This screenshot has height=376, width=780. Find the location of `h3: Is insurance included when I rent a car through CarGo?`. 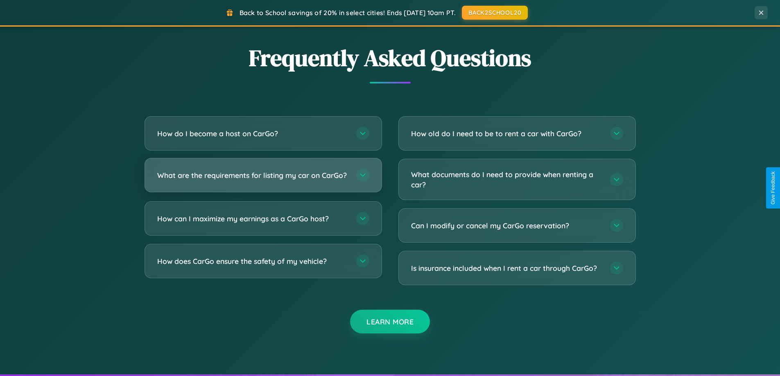

h3: Is insurance included when I rent a car through CarGo? is located at coordinates (507, 268).